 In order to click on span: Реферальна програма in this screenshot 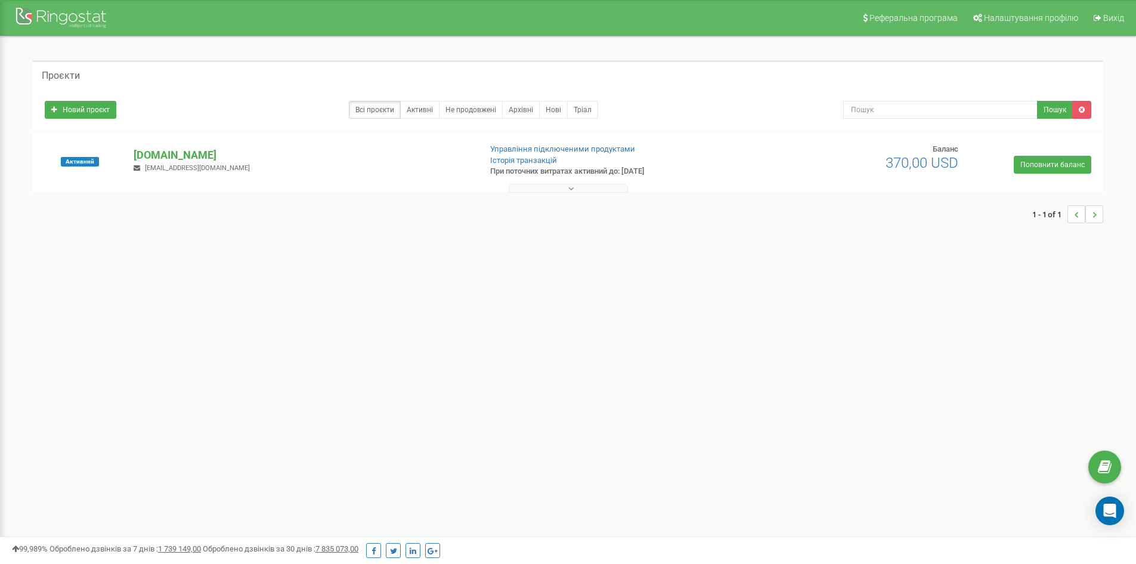, I will do `click(914, 18)`.